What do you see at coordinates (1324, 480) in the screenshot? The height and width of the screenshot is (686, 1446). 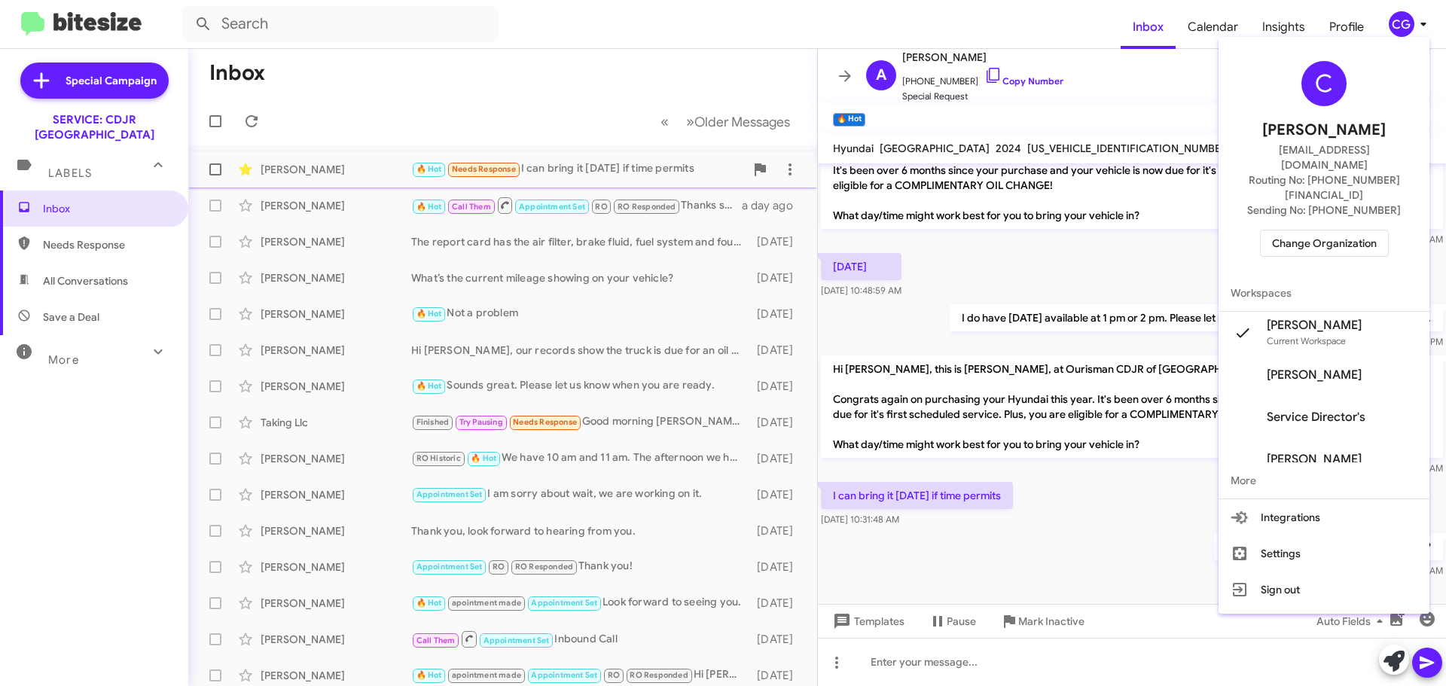 I see `span: More` at bounding box center [1324, 480].